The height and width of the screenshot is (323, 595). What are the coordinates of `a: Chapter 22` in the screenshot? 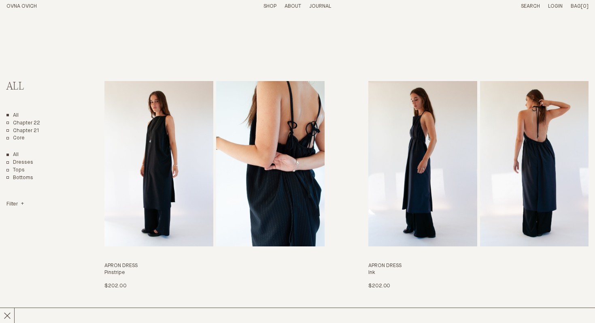 It's located at (23, 123).